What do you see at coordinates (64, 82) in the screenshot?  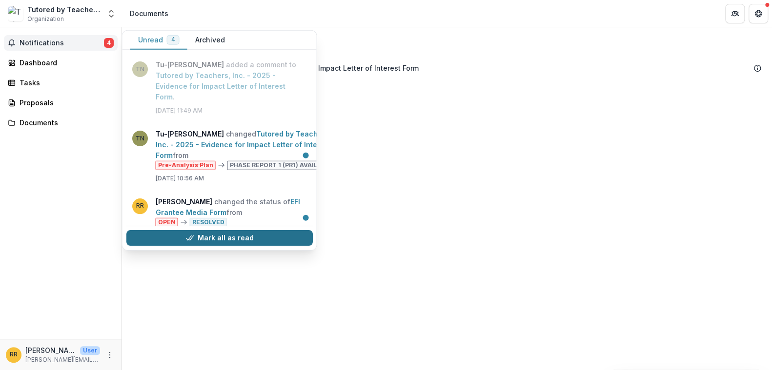 I see `div: Tasks` at bounding box center [64, 82].